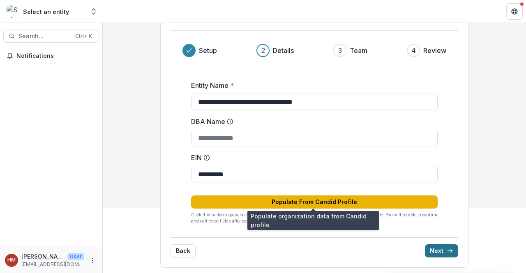  What do you see at coordinates (92, 261) in the screenshot?
I see `button: More` at bounding box center [92, 261].